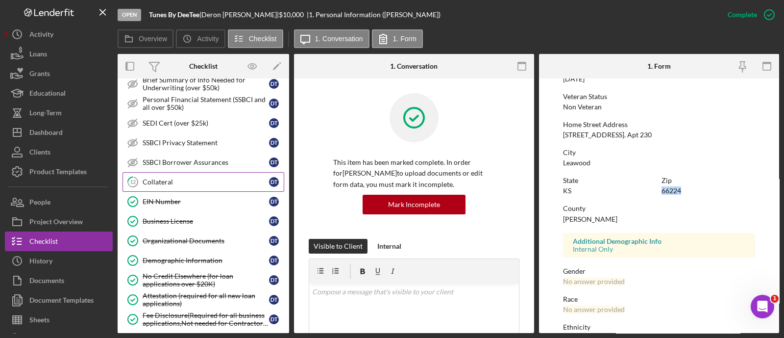  Describe the element at coordinates (133, 181) in the screenshot. I see `tspan: 12` at that location.